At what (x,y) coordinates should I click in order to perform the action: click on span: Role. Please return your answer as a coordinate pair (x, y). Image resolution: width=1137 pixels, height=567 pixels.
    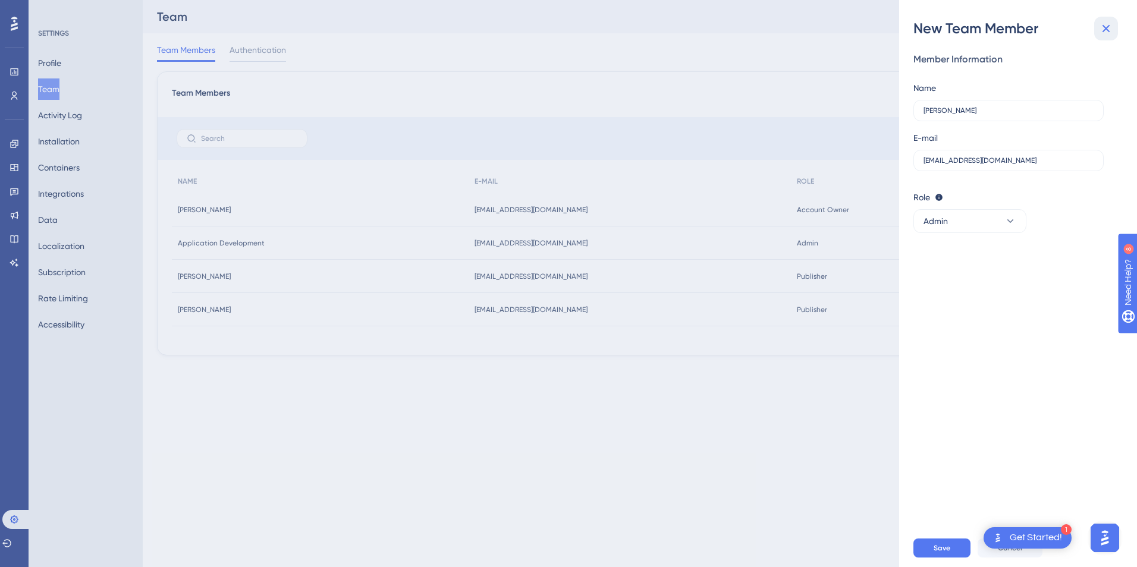
    Looking at the image, I should click on (922, 197).